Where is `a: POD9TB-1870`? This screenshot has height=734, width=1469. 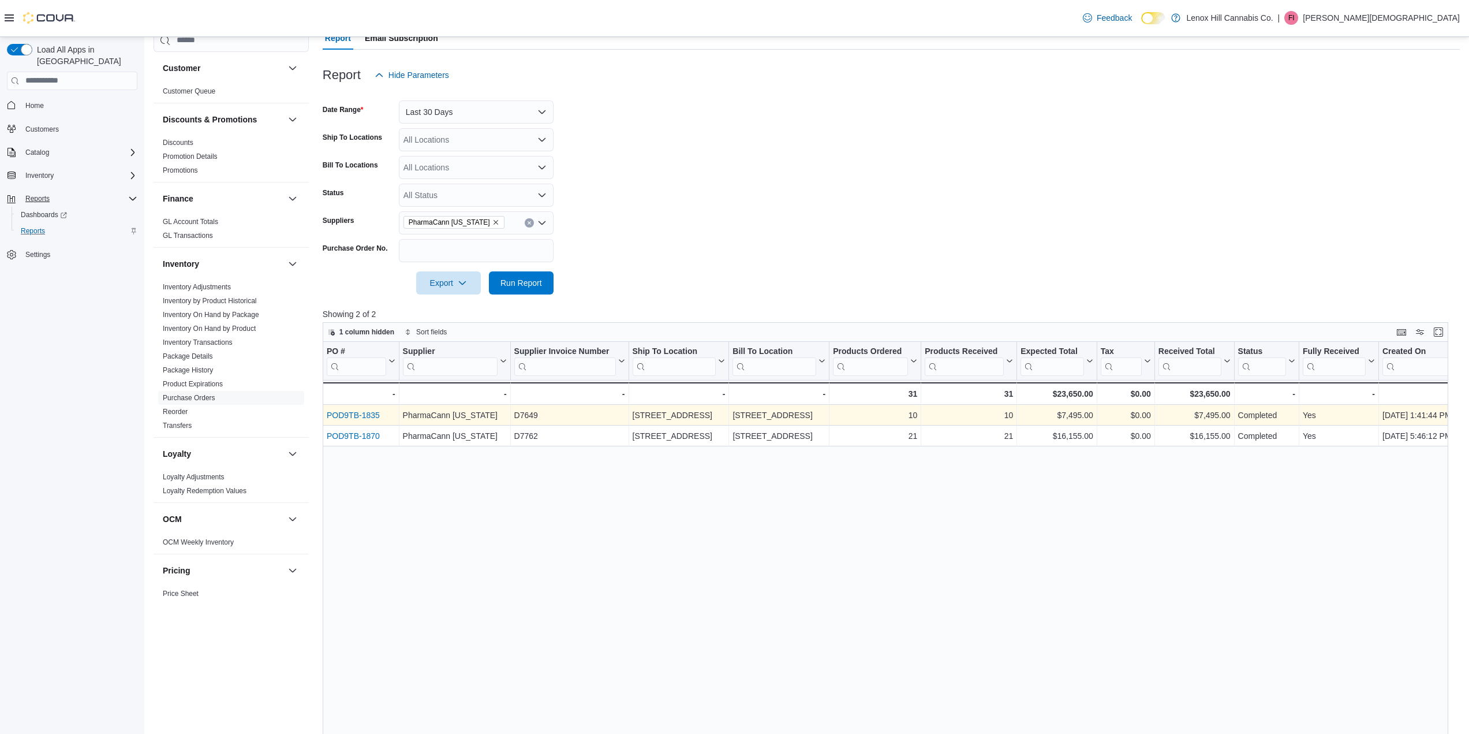 a: POD9TB-1870 is located at coordinates (353, 436).